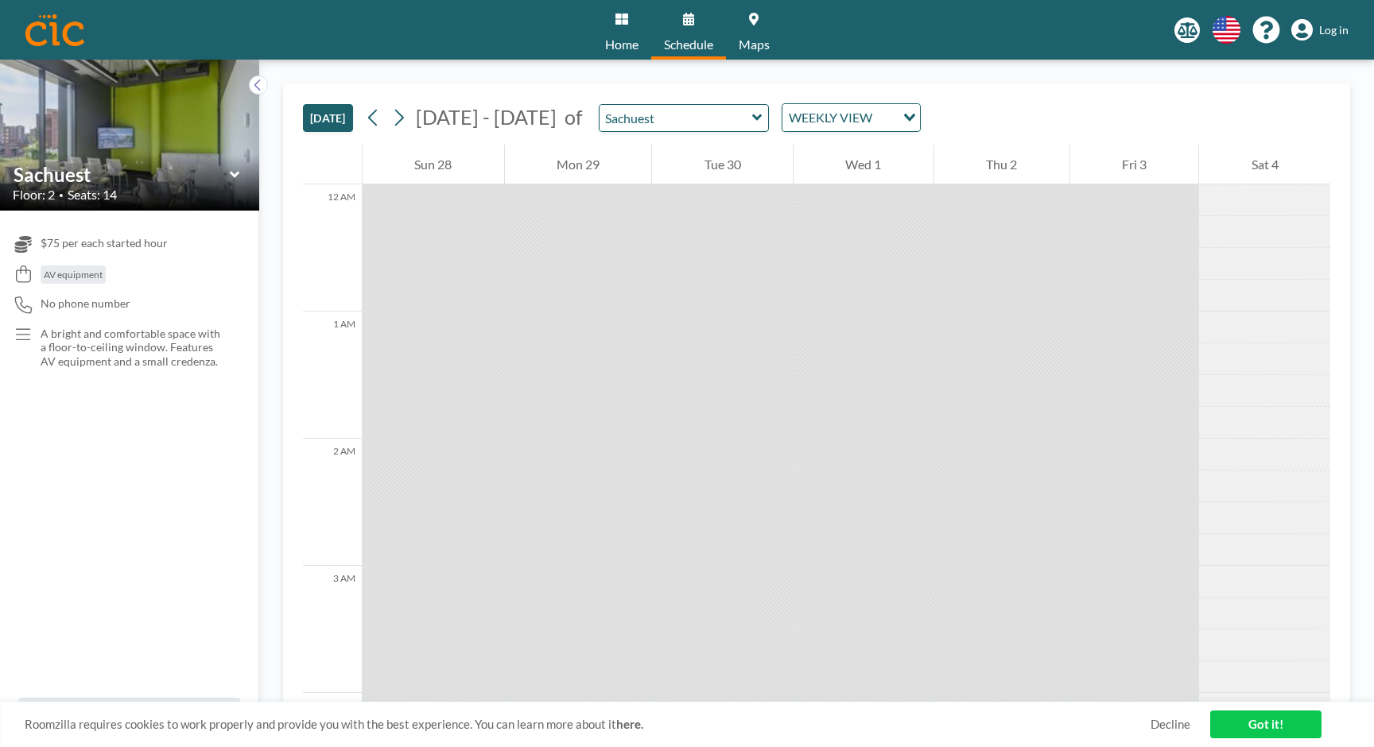 This screenshot has height=747, width=1374. Describe the element at coordinates (578, 165) in the screenshot. I see `div: Mon 29` at that location.